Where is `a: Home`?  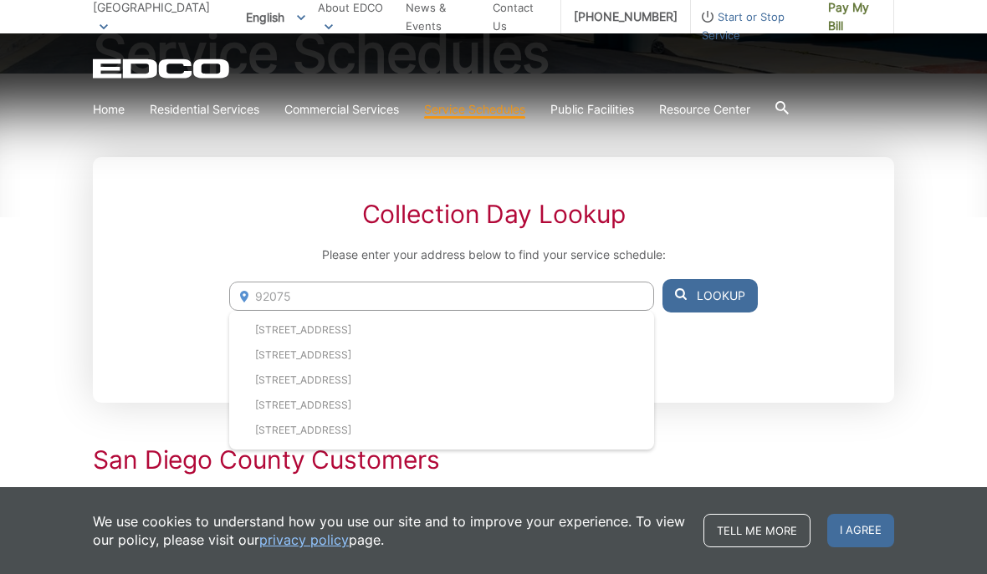
a: Home is located at coordinates (109, 110).